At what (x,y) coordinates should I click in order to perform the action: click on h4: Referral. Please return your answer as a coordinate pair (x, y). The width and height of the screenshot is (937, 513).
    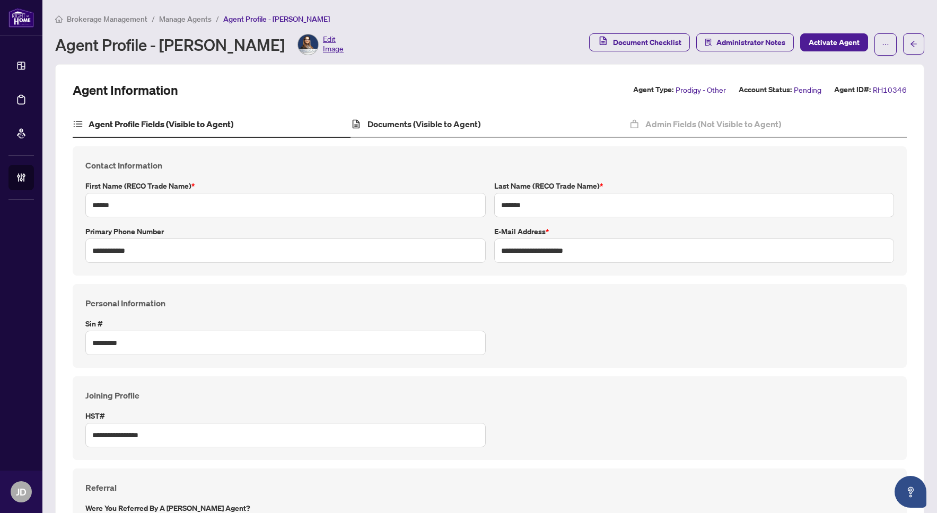
    Looking at the image, I should click on (489, 488).